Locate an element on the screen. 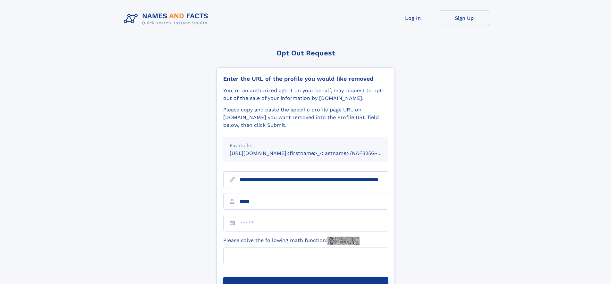 This screenshot has height=284, width=611. img: Logo Names and Facts is located at coordinates (167, 19).